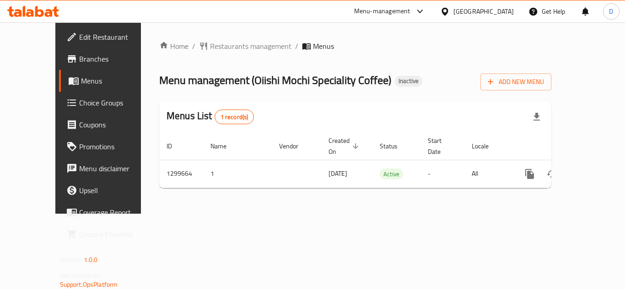 The image size is (625, 289). Describe the element at coordinates (116, 169) in the screenshot. I see `span: Menu disclaimer` at that location.